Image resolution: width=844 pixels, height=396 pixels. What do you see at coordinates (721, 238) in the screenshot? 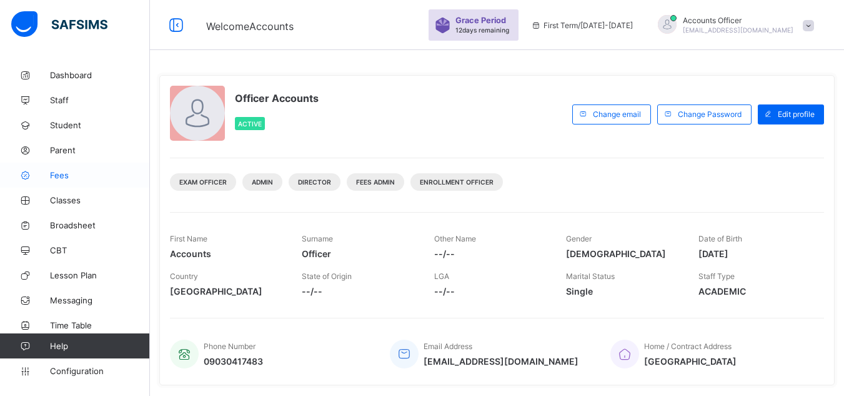
I see `span: Date of Birth` at bounding box center [721, 238].